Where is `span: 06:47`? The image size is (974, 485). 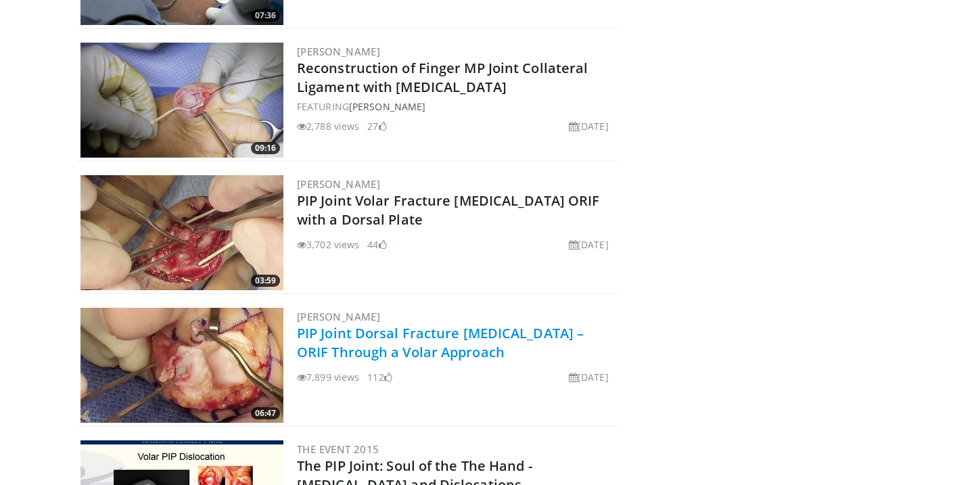
span: 06:47 is located at coordinates (265, 413).